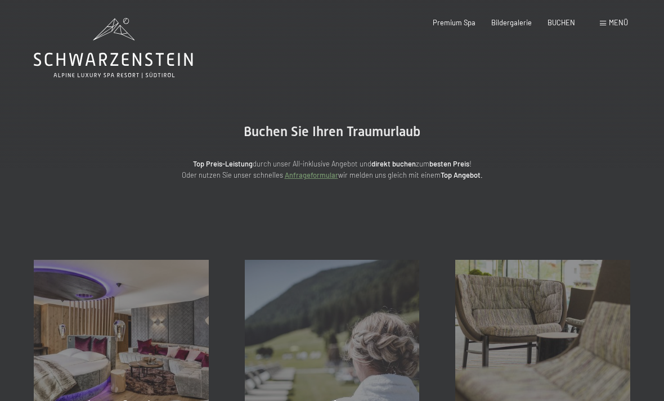 The width and height of the screenshot is (664, 401). What do you see at coordinates (511, 23) in the screenshot?
I see `a: Bildergalerie` at bounding box center [511, 23].